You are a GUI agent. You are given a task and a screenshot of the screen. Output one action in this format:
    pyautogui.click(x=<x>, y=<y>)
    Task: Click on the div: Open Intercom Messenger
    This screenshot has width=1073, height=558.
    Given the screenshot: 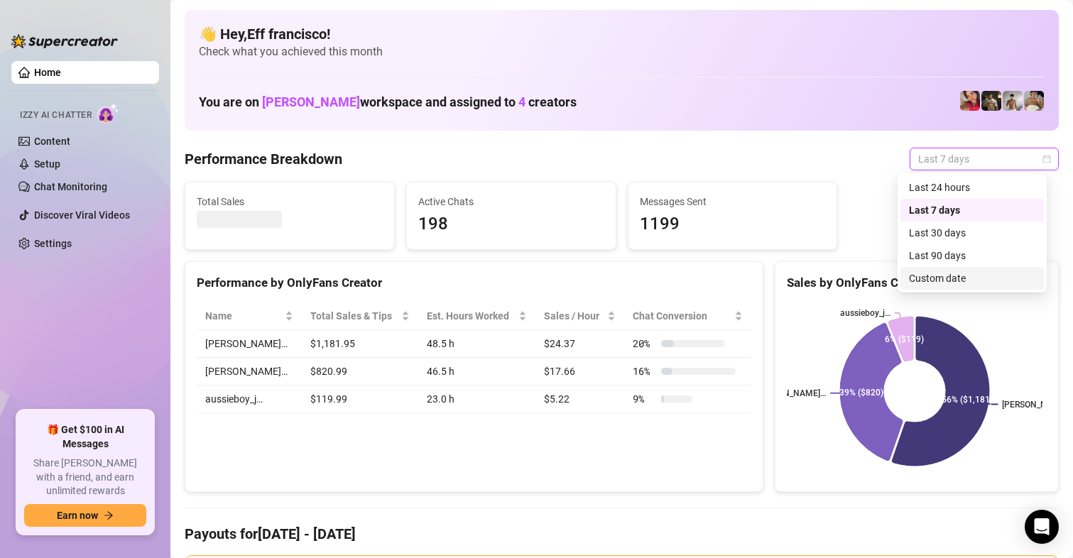 What is the action you would take?
    pyautogui.click(x=1042, y=527)
    